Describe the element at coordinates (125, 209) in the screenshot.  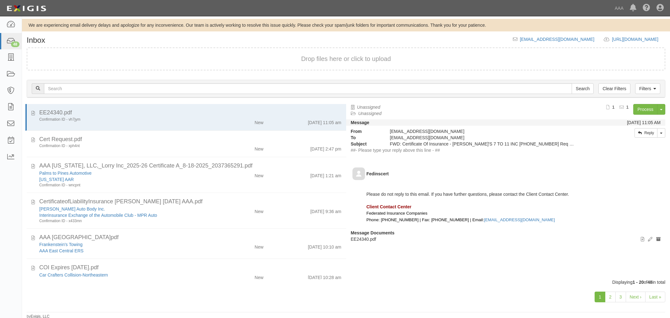
I see `div: Mascari Auto Body Inc.` at that location.